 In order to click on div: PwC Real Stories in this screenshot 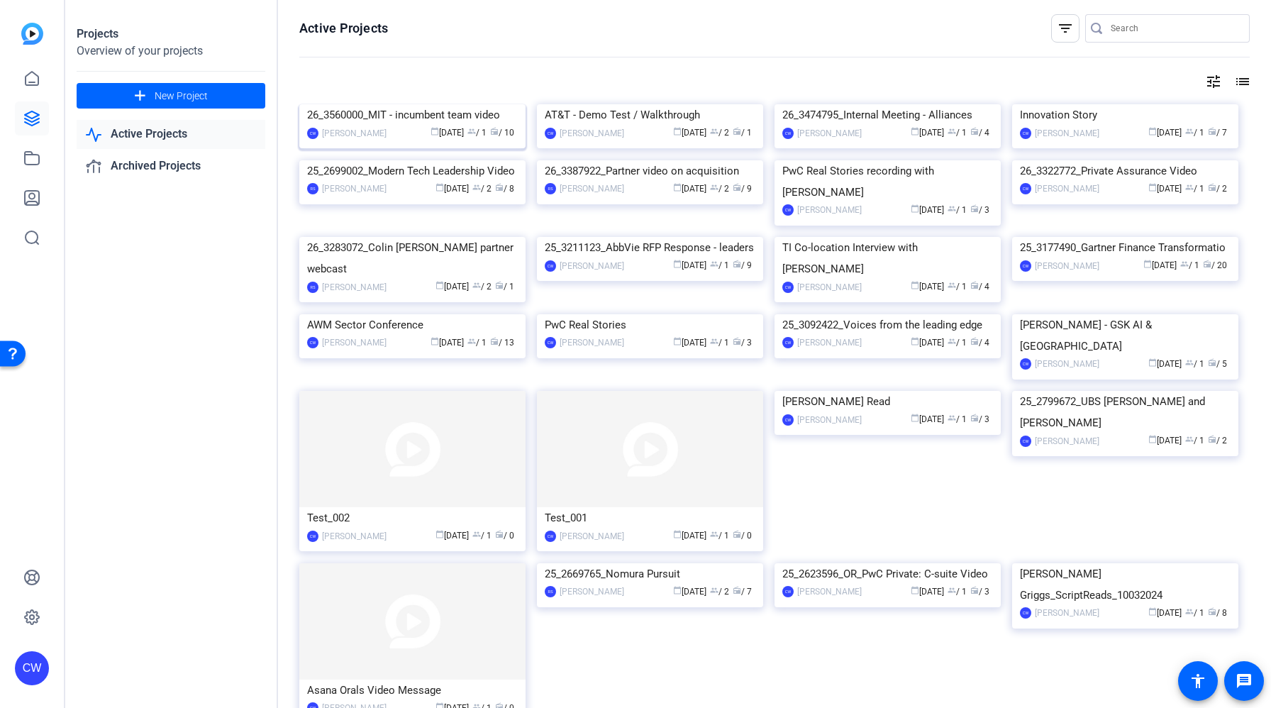, I will do `click(650, 325)`.